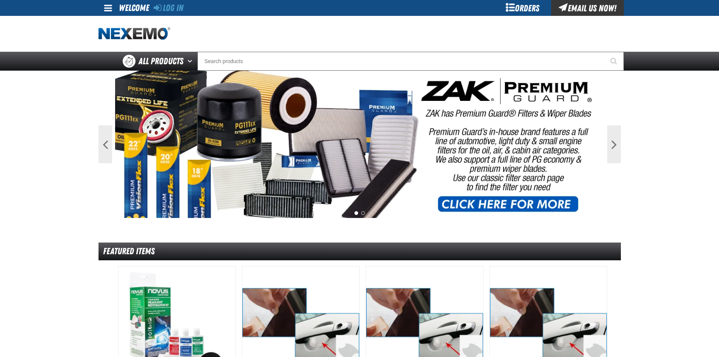  Describe the element at coordinates (360, 144) in the screenshot. I see `img: PG Filters & Wipers` at that location.